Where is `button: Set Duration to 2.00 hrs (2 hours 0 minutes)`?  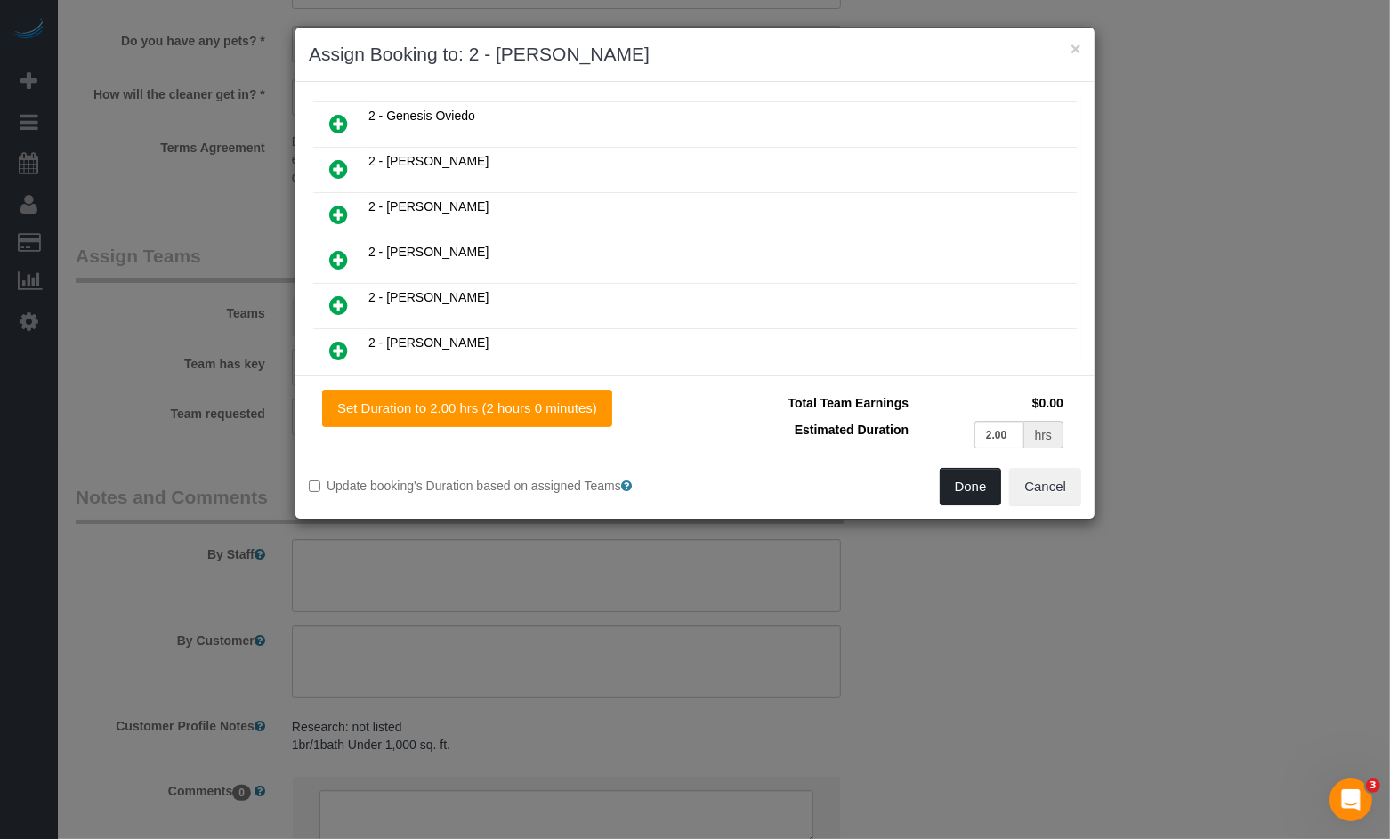
button: Set Duration to 2.00 hrs (2 hours 0 minutes) is located at coordinates (467, 408).